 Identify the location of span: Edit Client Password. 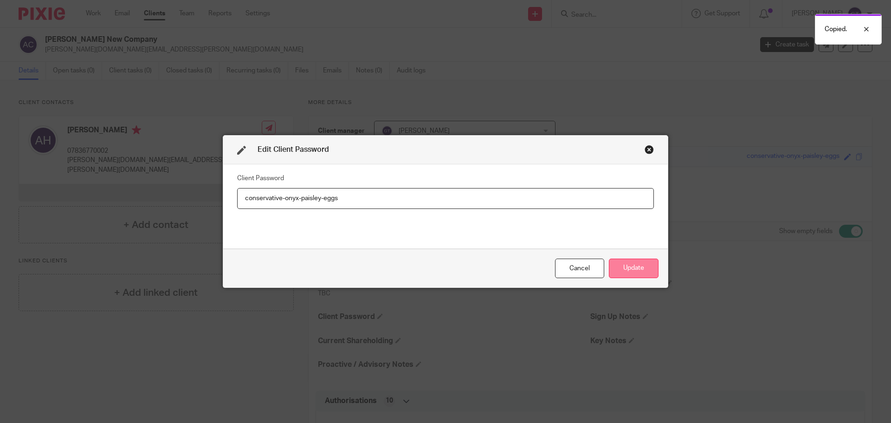
(293, 149).